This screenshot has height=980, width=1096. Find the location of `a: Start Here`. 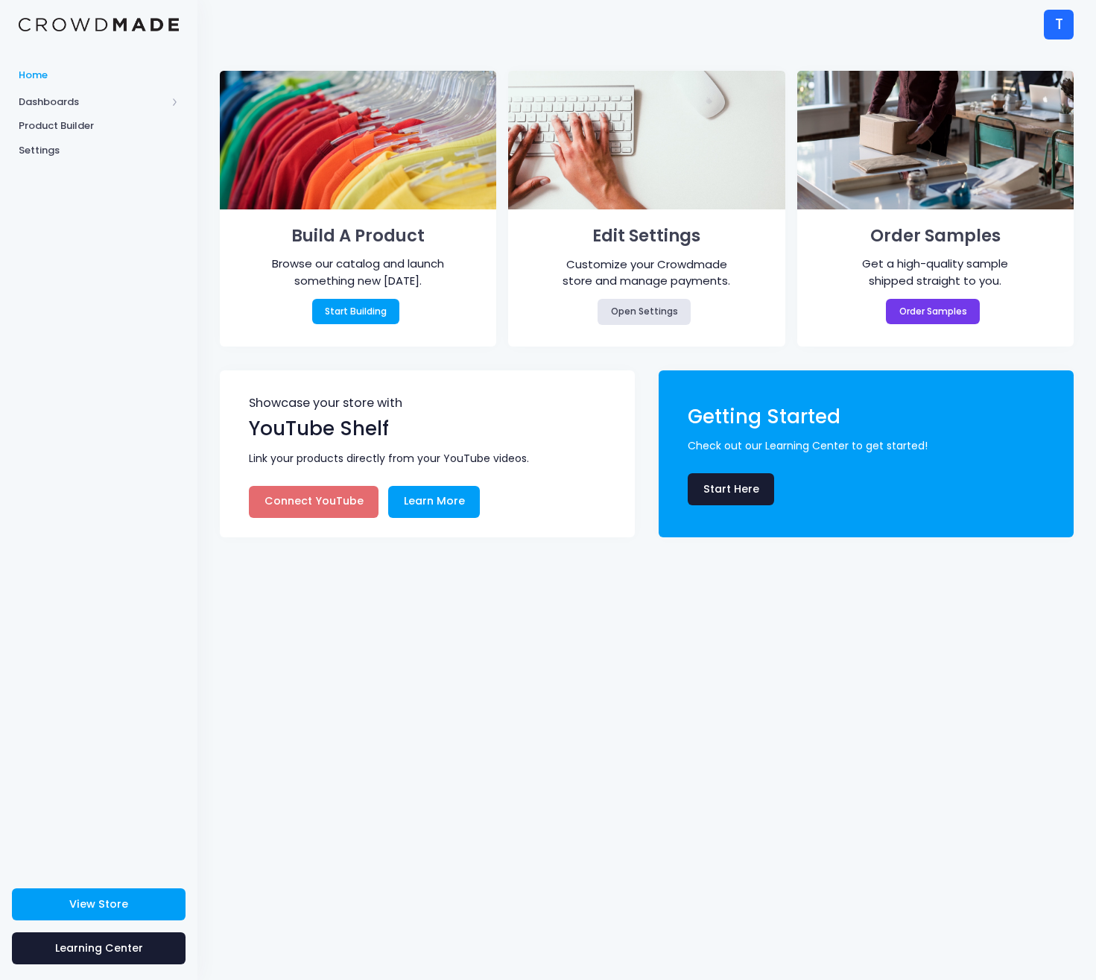

a: Start Here is located at coordinates (731, 489).